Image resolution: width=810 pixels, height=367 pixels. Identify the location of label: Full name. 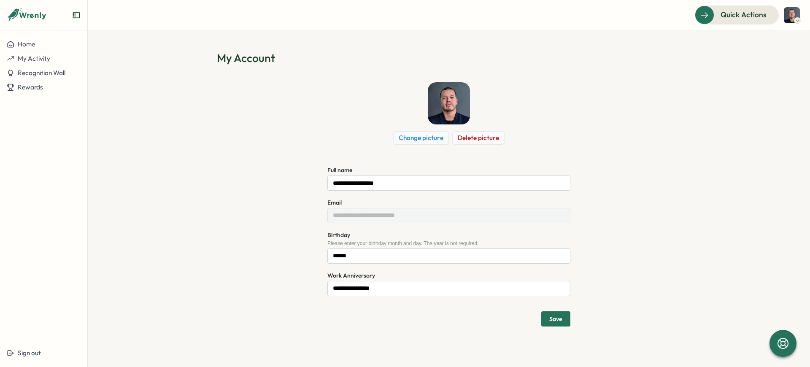
(340, 170).